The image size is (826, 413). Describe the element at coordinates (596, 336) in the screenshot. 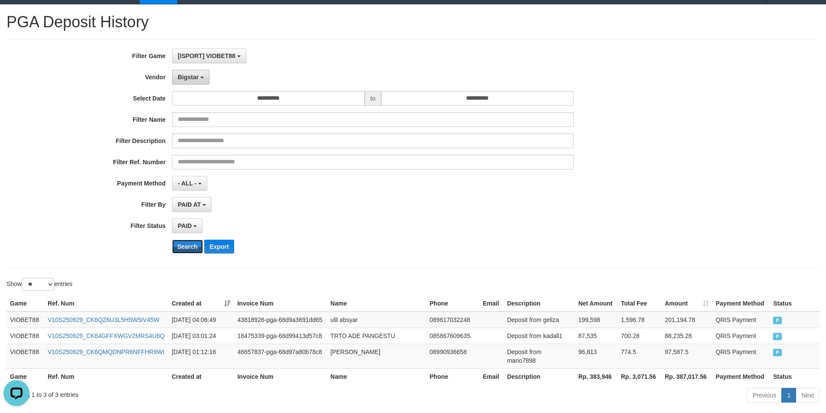

I see `td: 87,535` at that location.